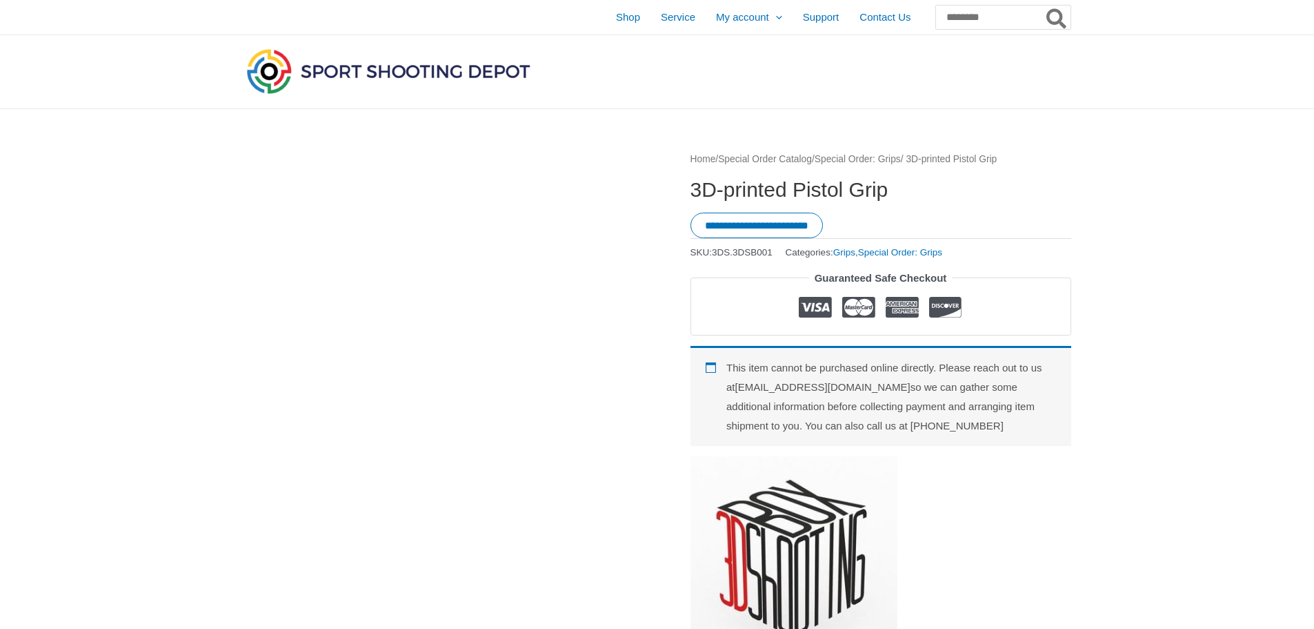 This screenshot has height=629, width=1314. Describe the element at coordinates (881, 190) in the screenshot. I see `h1: 3D-printed Pistol Grip` at that location.